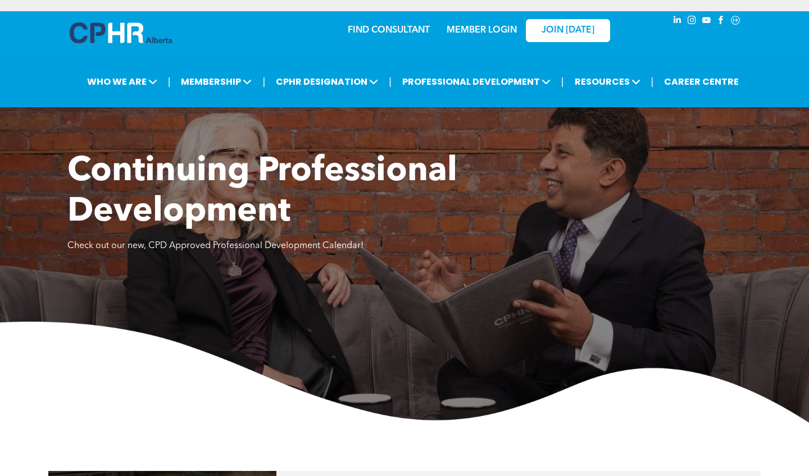 The image size is (809, 476). I want to click on span: RESOURCES, so click(607, 81).